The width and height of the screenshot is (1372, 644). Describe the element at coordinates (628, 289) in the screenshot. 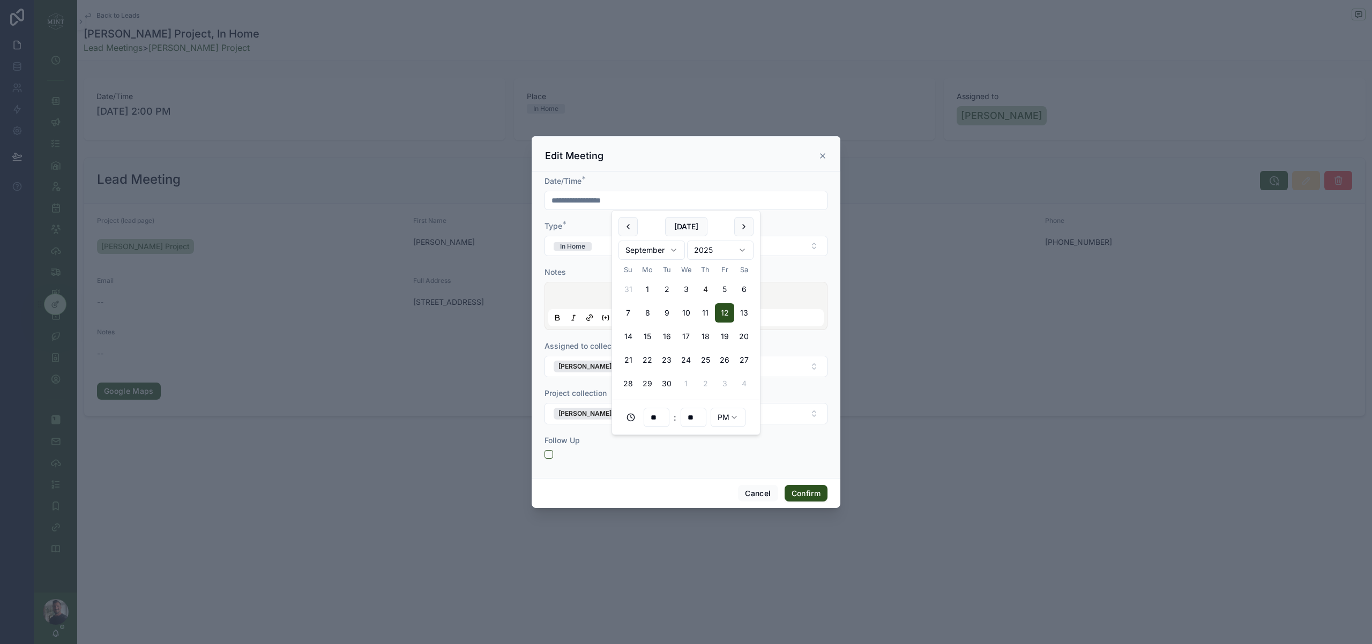

I see `button: Sunday, August 31st, 2025` at that location.